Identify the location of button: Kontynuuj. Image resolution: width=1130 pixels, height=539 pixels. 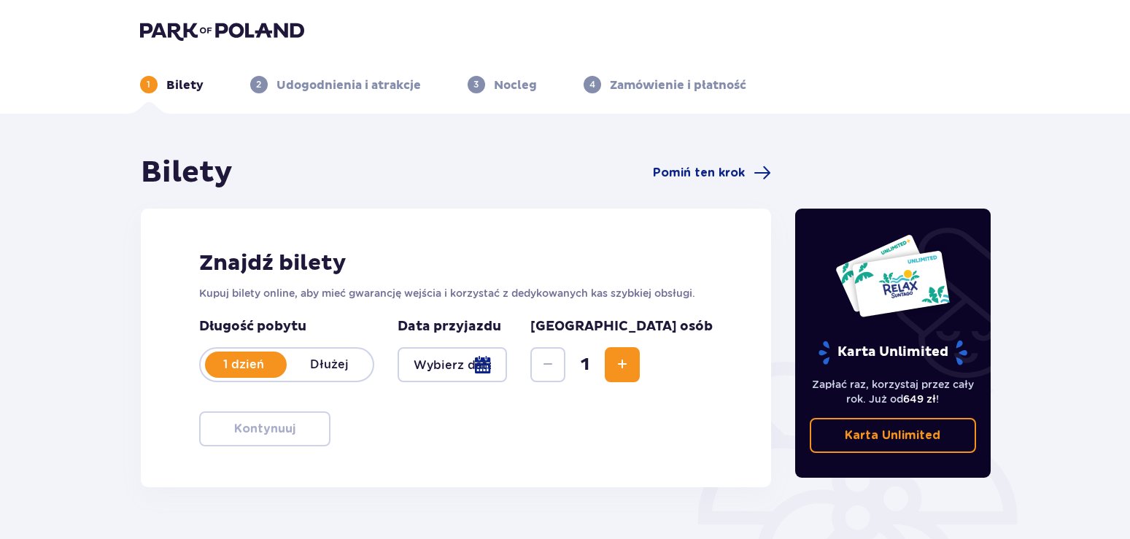
(265, 429).